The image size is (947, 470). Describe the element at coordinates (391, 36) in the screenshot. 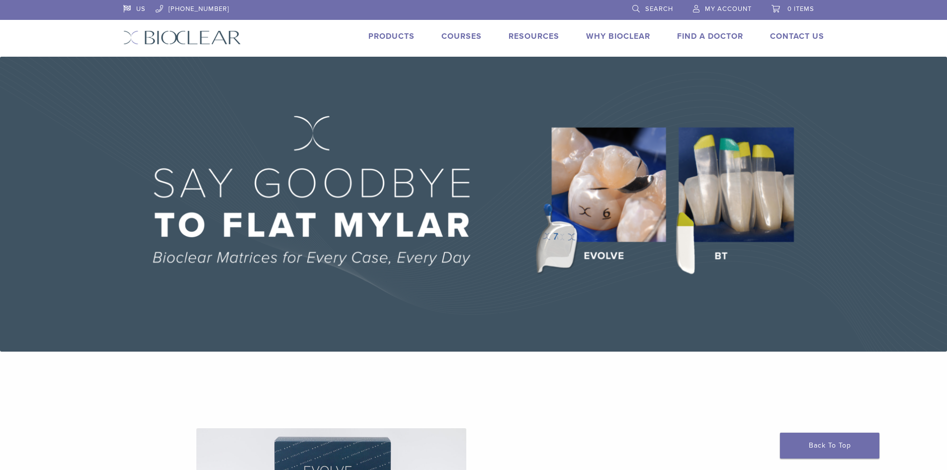

I see `a: Products` at that location.